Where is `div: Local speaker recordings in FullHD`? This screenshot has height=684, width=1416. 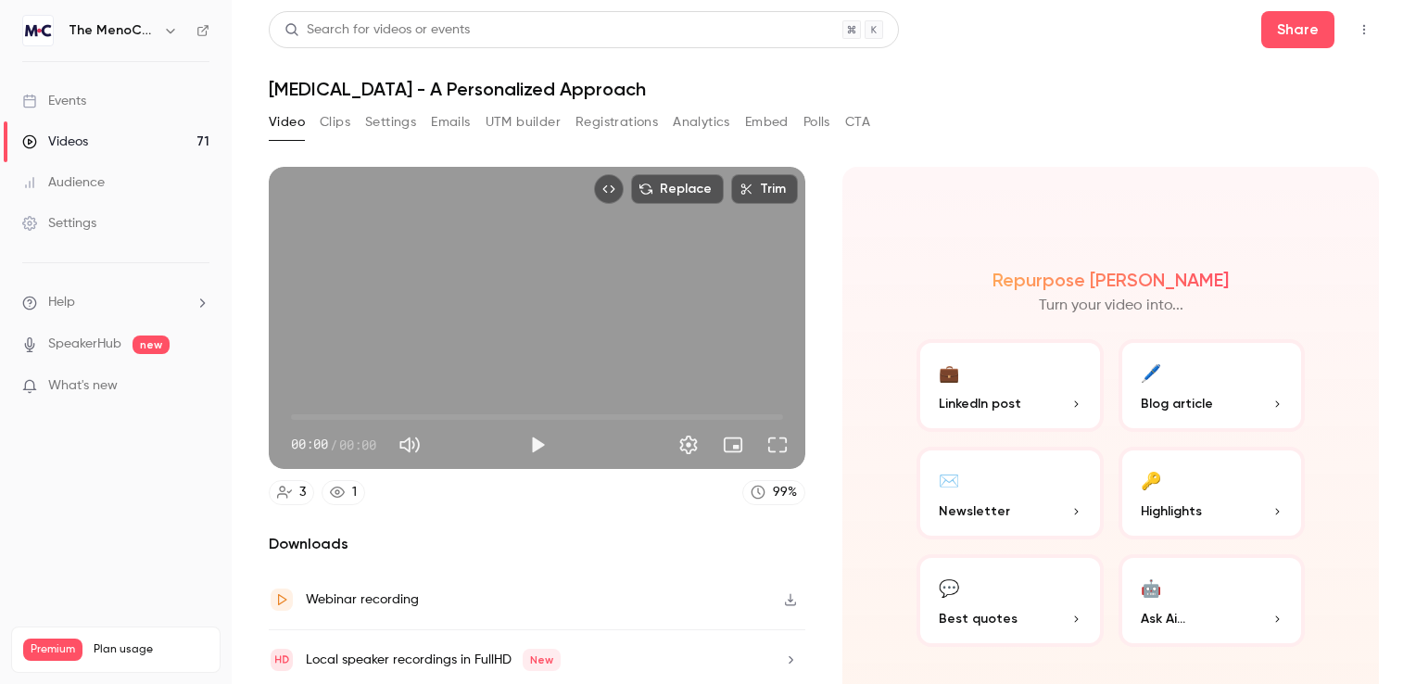 div: Local speaker recordings in FullHD is located at coordinates (433, 660).